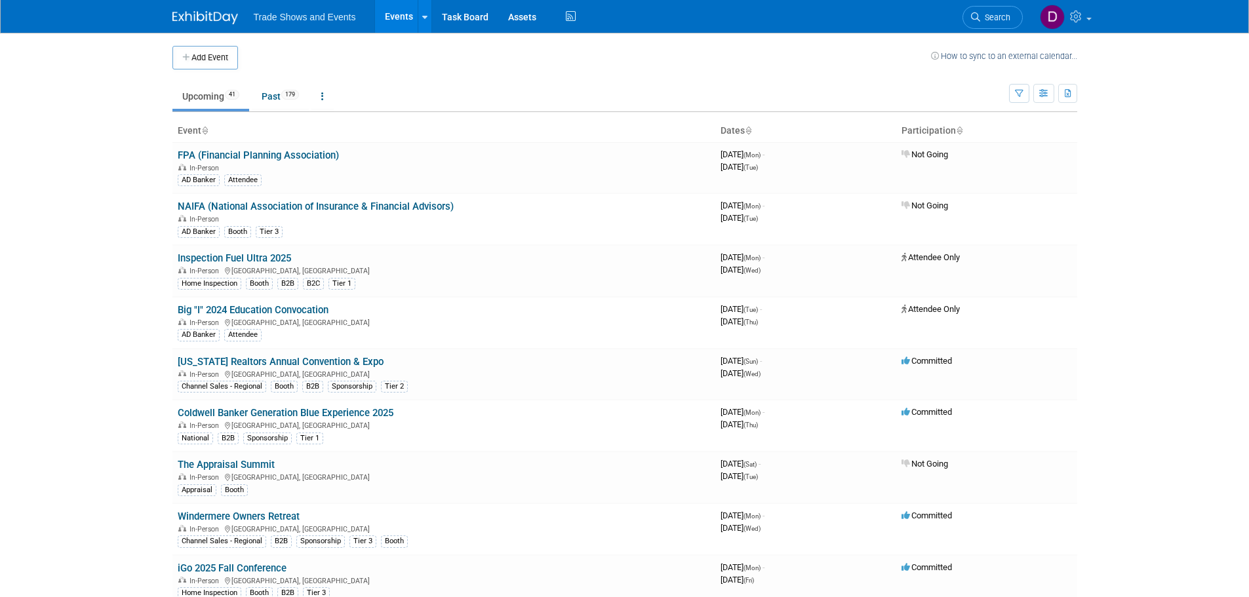 Image resolution: width=1249 pixels, height=597 pixels. I want to click on a: The Appraisal Summit, so click(226, 465).